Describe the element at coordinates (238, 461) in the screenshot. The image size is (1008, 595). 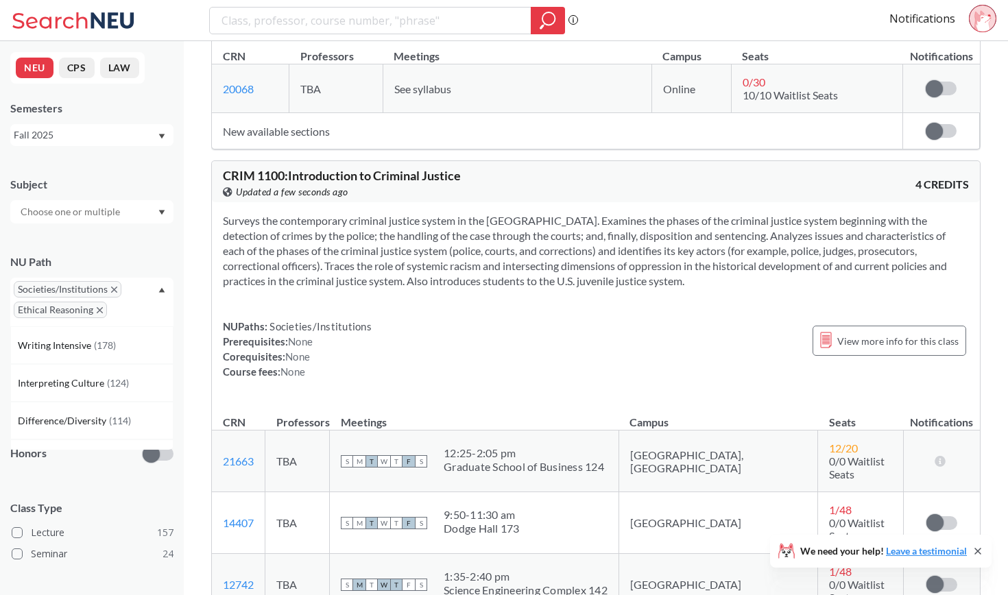
I see `a: 21663` at that location.